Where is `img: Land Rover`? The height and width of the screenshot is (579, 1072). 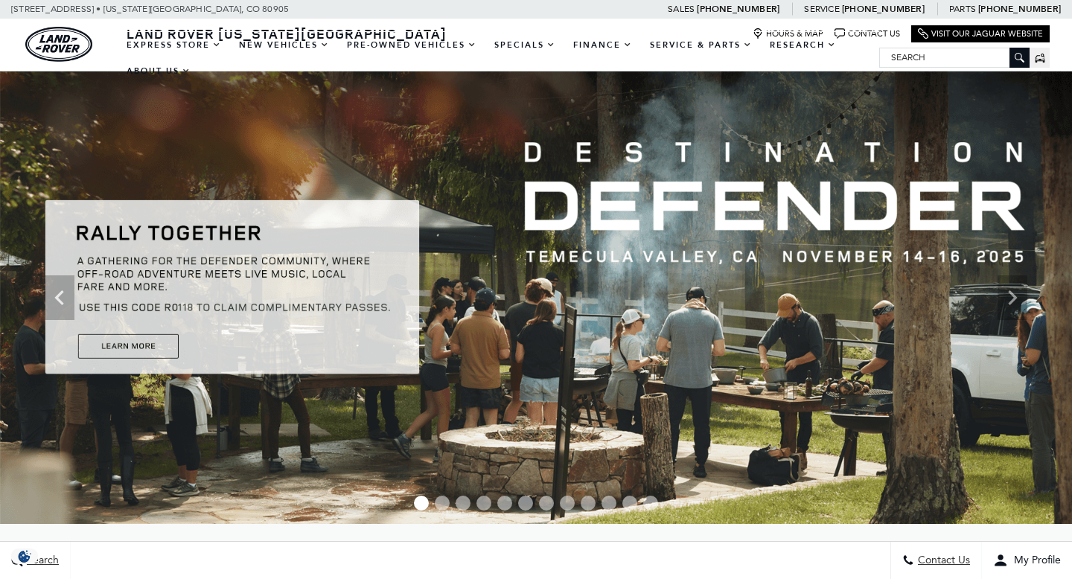 img: Land Rover is located at coordinates (59, 44).